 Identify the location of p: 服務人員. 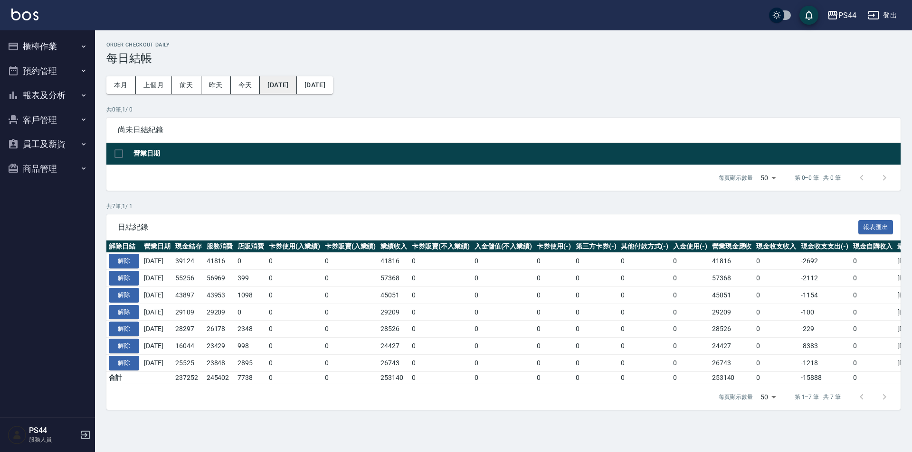
(53, 440).